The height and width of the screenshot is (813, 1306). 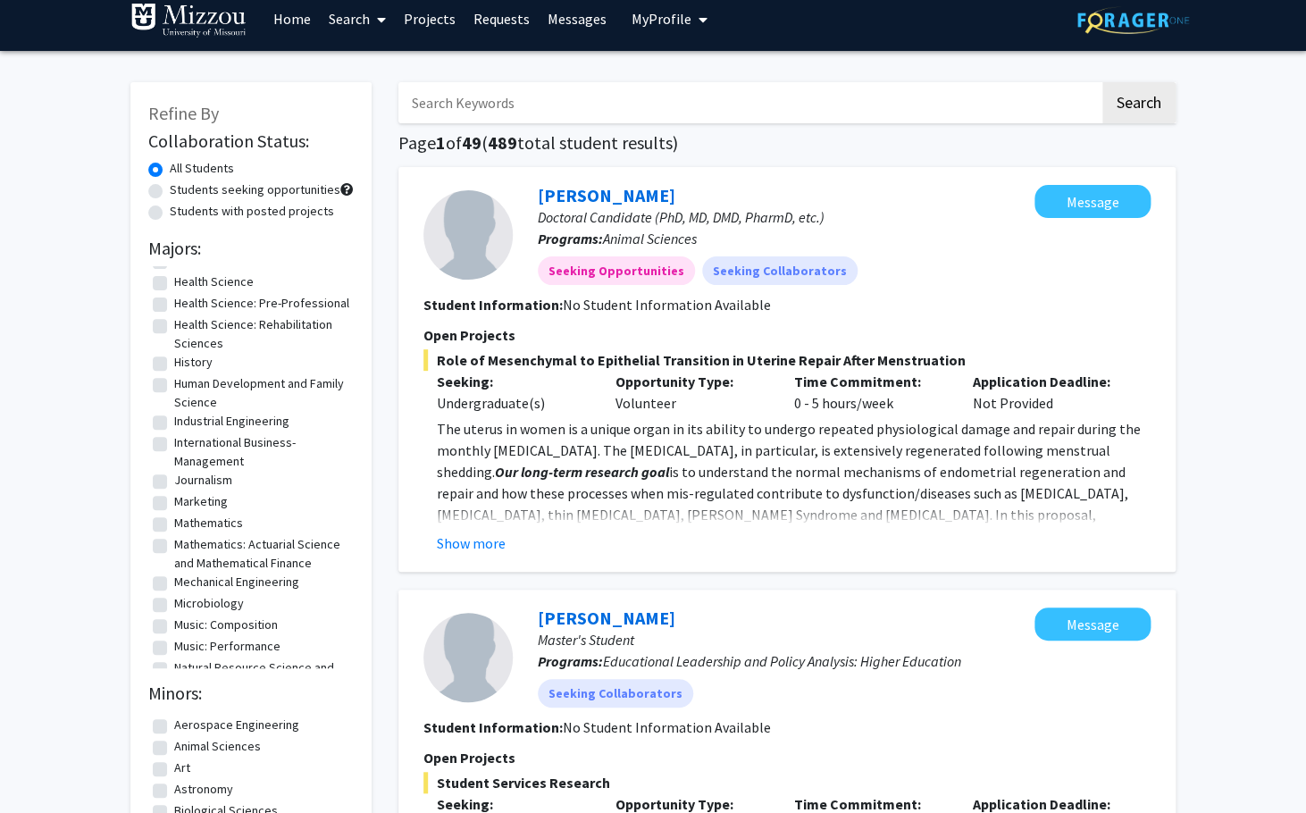 I want to click on button: Message Evan White, so click(x=1093, y=624).